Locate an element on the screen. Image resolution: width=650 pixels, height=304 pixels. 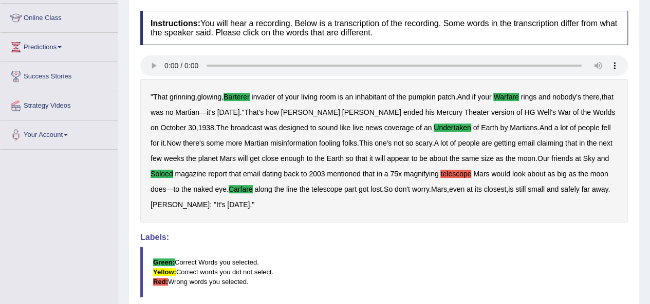
b: no is located at coordinates (169, 112).